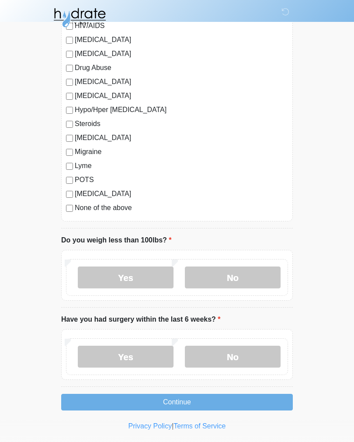  Describe the element at coordinates (116, 240) in the screenshot. I see `label: Do you weigh less than 100lbs?` at that location.